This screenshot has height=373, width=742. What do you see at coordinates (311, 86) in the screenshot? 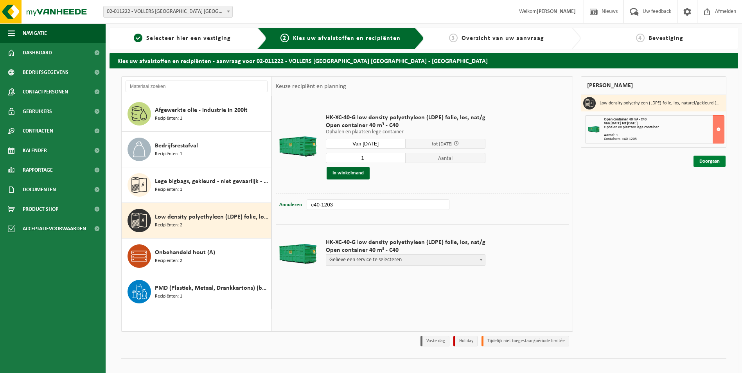
I see `div: Keuze recipiënt en planning` at bounding box center [311, 86].